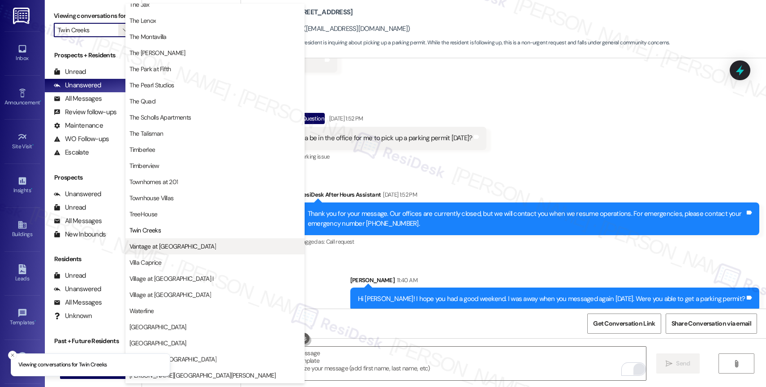 The width and height of the screenshot is (766, 387). What do you see at coordinates (151, 198) in the screenshot?
I see `span: Townhouse Villas` at bounding box center [151, 198].